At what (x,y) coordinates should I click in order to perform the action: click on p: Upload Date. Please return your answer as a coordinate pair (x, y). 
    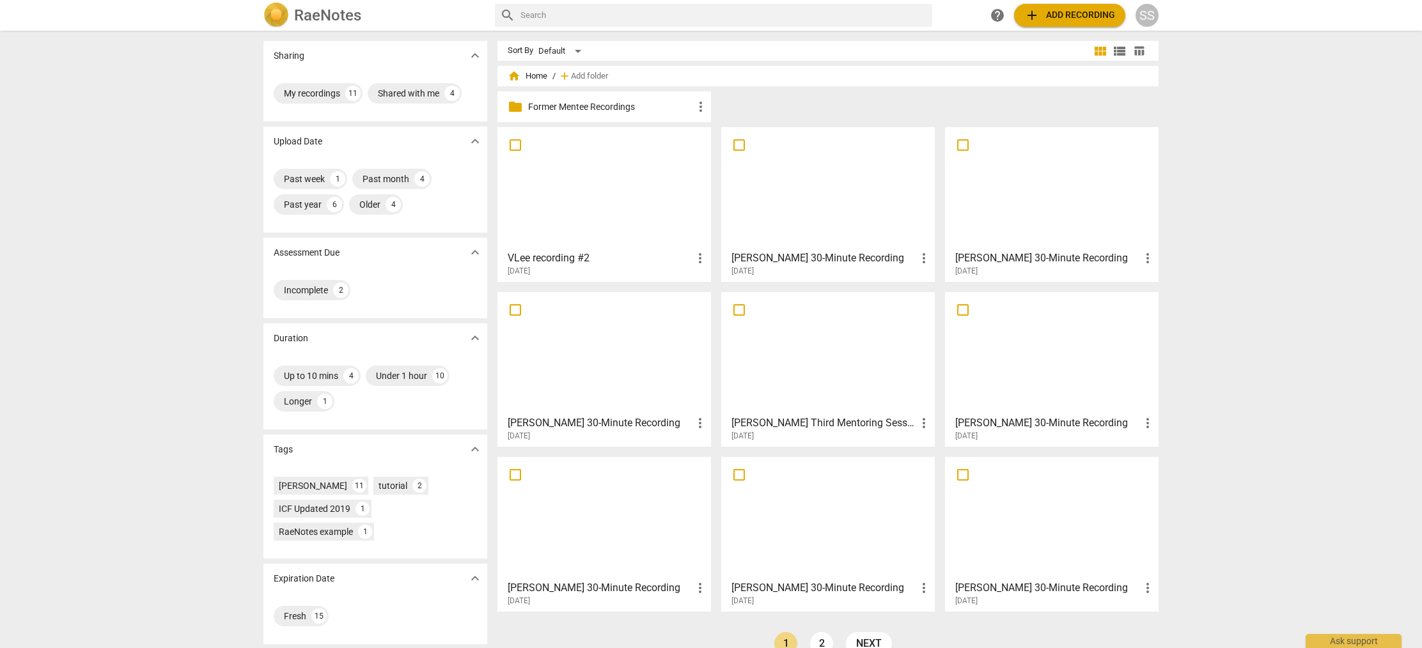
    Looking at the image, I should click on (298, 141).